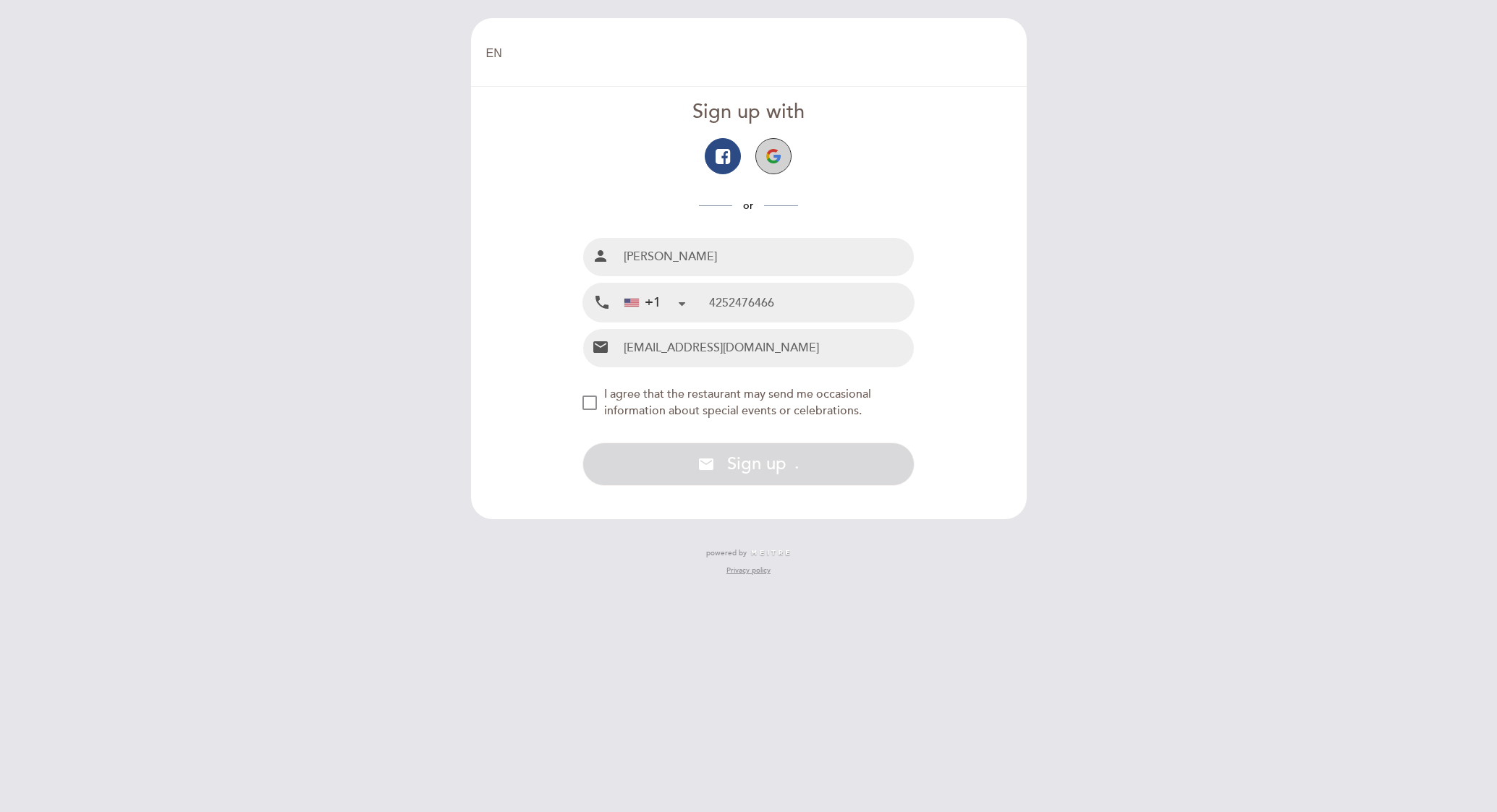  Describe the element at coordinates (748, 465) in the screenshot. I see `button: email Sign up` at that location.